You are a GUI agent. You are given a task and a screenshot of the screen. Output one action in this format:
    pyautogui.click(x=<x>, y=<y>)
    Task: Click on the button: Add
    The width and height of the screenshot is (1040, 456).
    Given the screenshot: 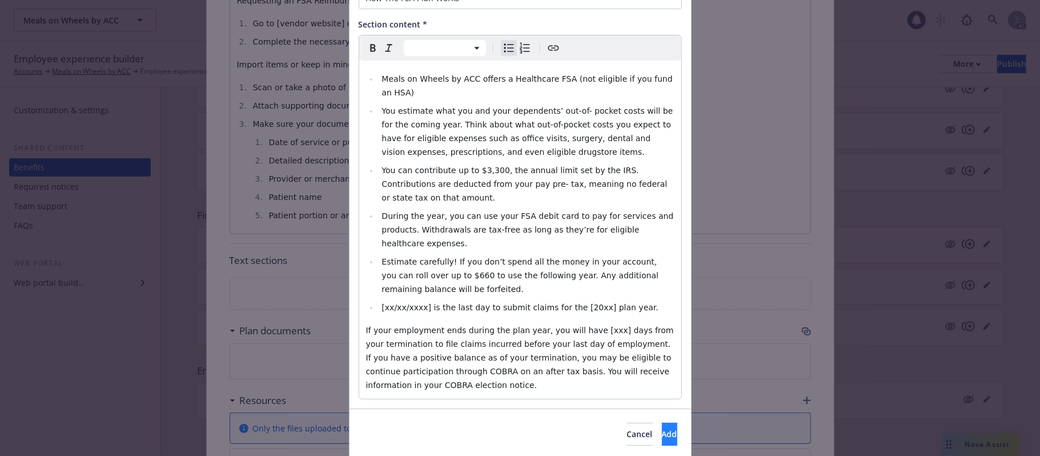 What is the action you would take?
    pyautogui.click(x=670, y=434)
    